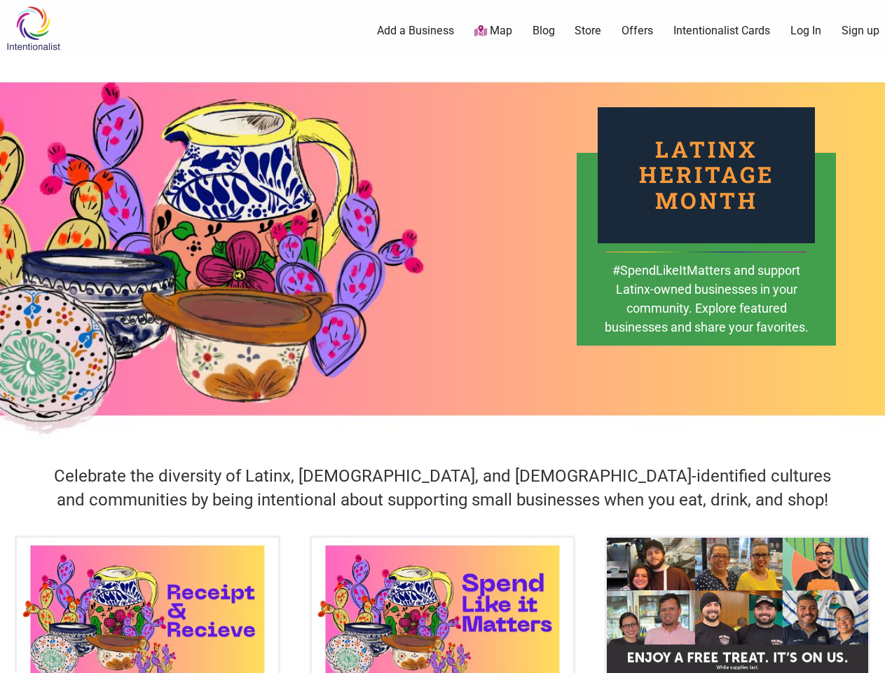 The width and height of the screenshot is (885, 673). I want to click on a: Log In, so click(806, 31).